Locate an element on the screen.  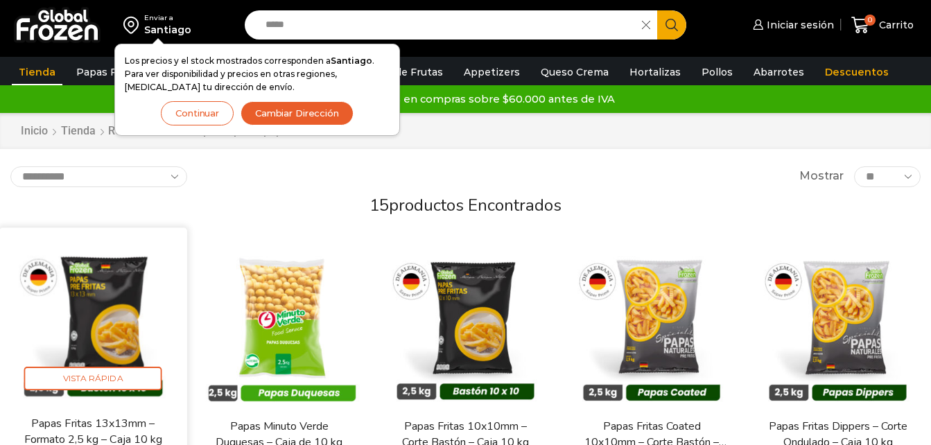
a: Papas Fritas is located at coordinates (107, 72).